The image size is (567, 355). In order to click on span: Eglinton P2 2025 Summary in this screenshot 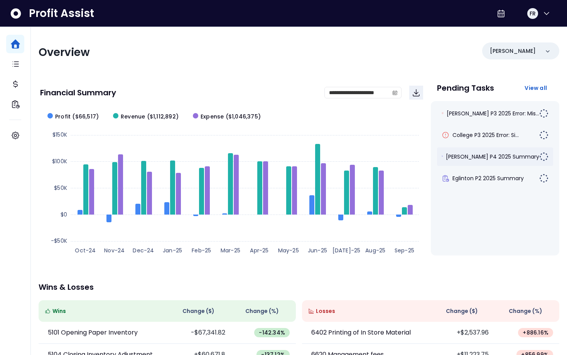, I will do `click(488, 178)`.